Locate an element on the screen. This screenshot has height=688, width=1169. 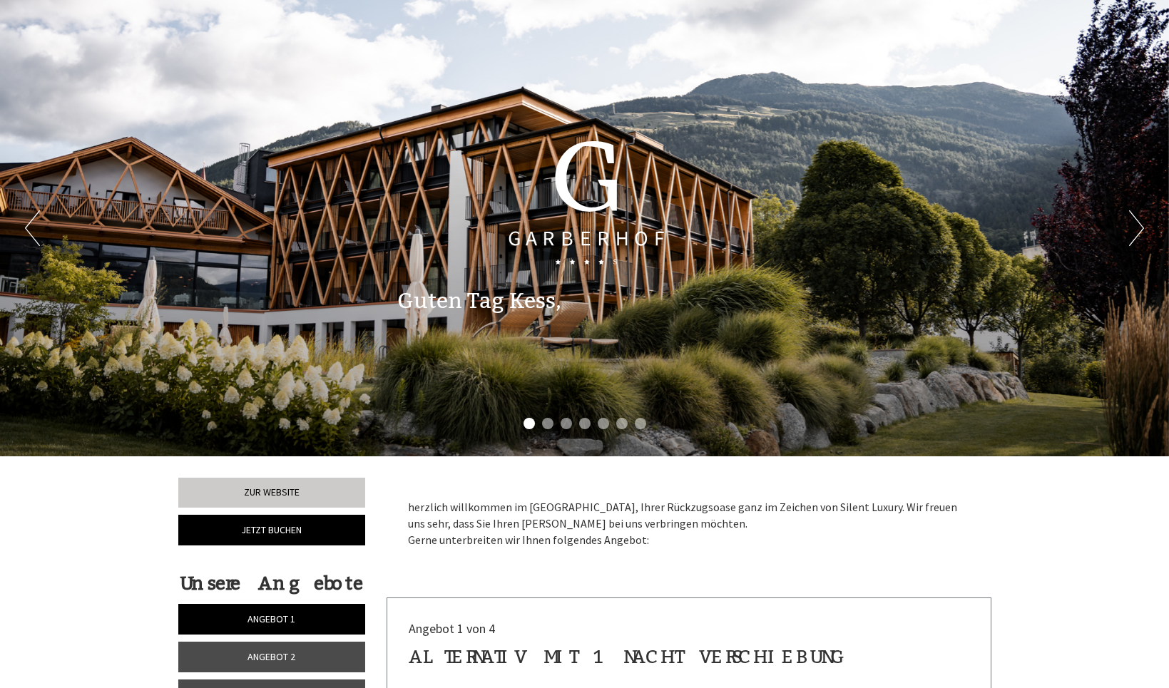
button: Previous is located at coordinates (32, 228).